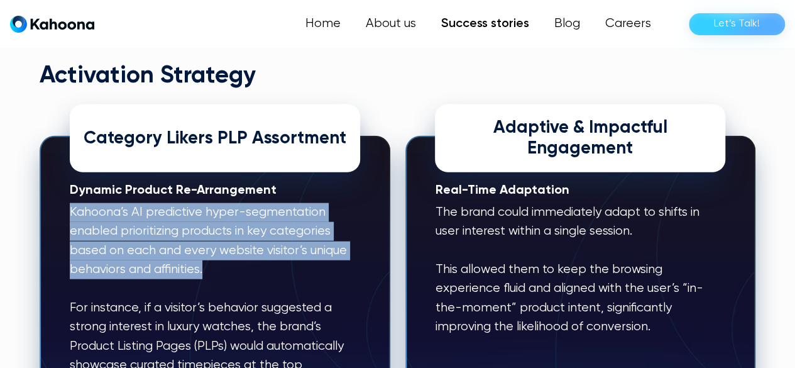 The height and width of the screenshot is (368, 795). I want to click on a: Let’s Talk!, so click(736, 24).